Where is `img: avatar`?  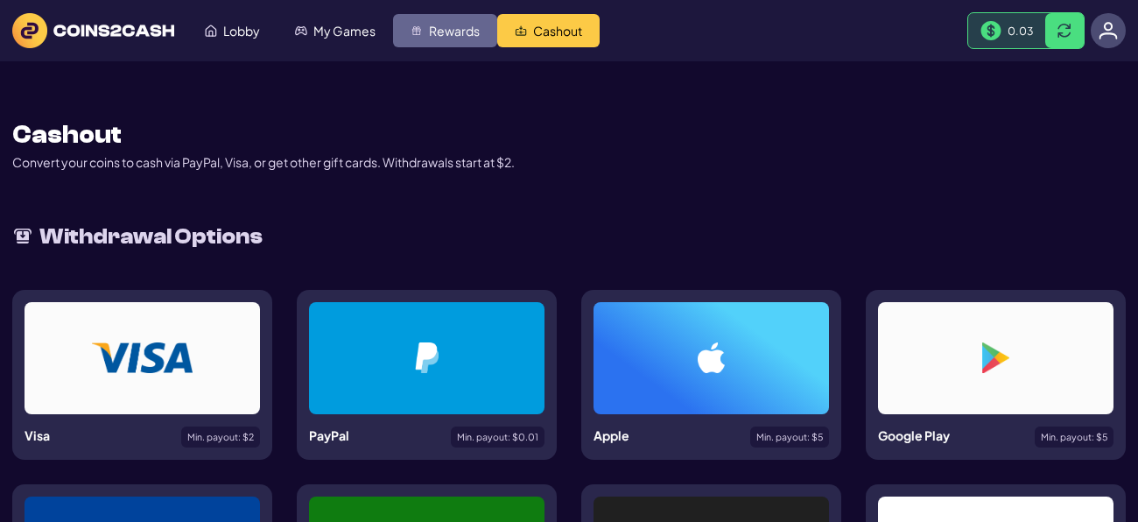 img: avatar is located at coordinates (1108, 31).